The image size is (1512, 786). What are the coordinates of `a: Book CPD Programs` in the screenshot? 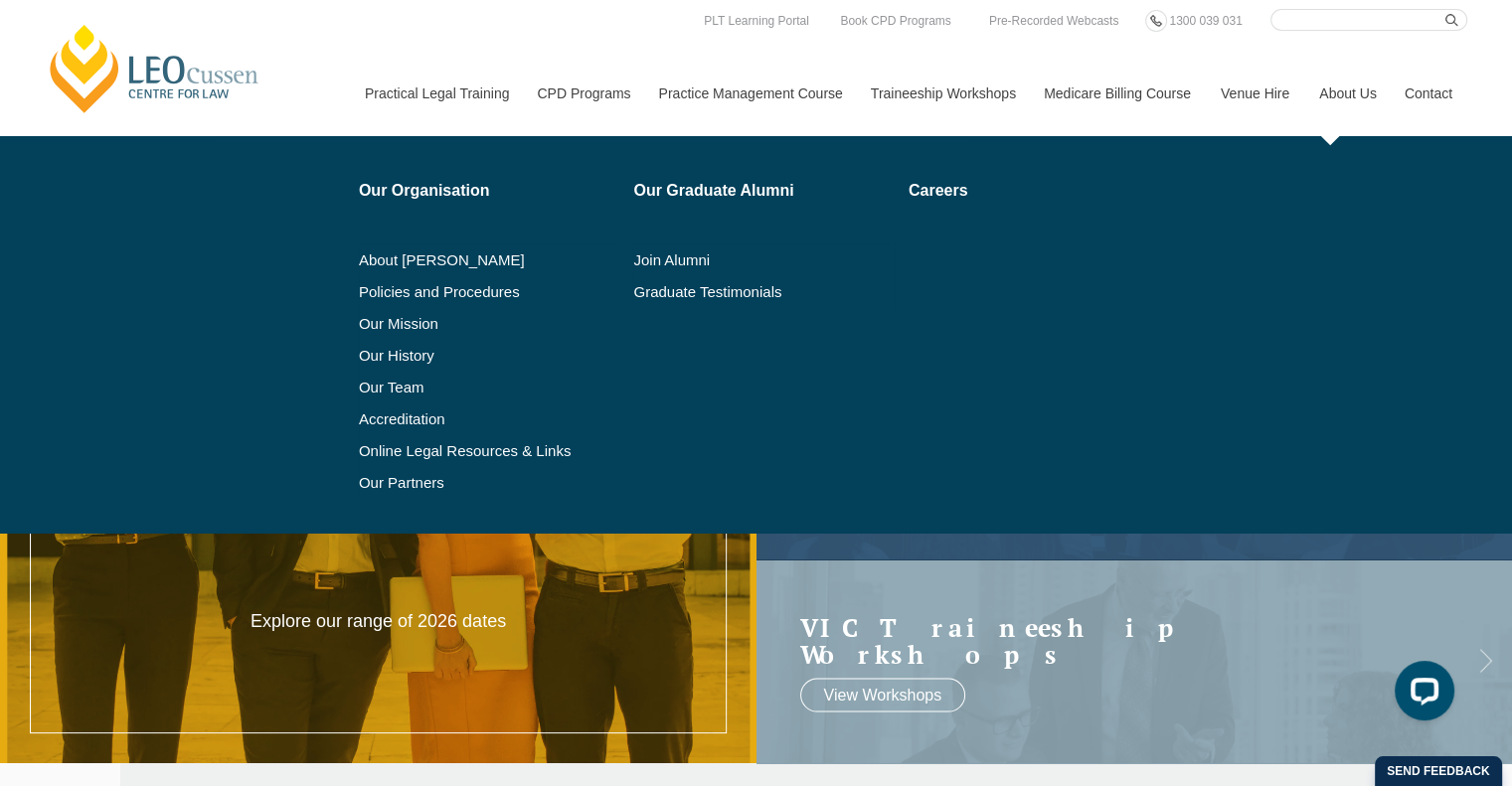 It's located at (894, 21).